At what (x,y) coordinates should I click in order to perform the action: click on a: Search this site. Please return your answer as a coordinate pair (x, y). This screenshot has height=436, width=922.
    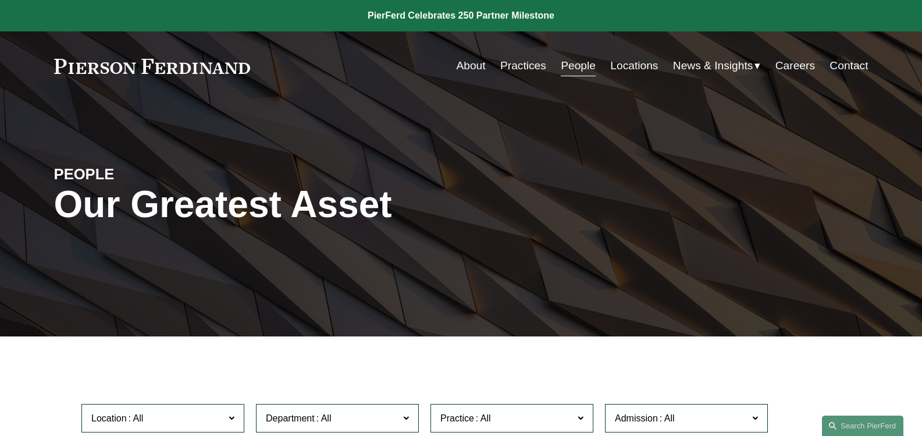
    Looking at the image, I should click on (863, 425).